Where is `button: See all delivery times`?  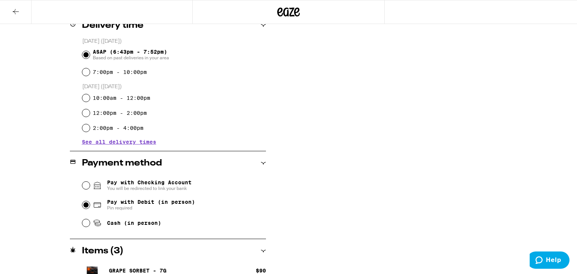
button: See all delivery times is located at coordinates (119, 142).